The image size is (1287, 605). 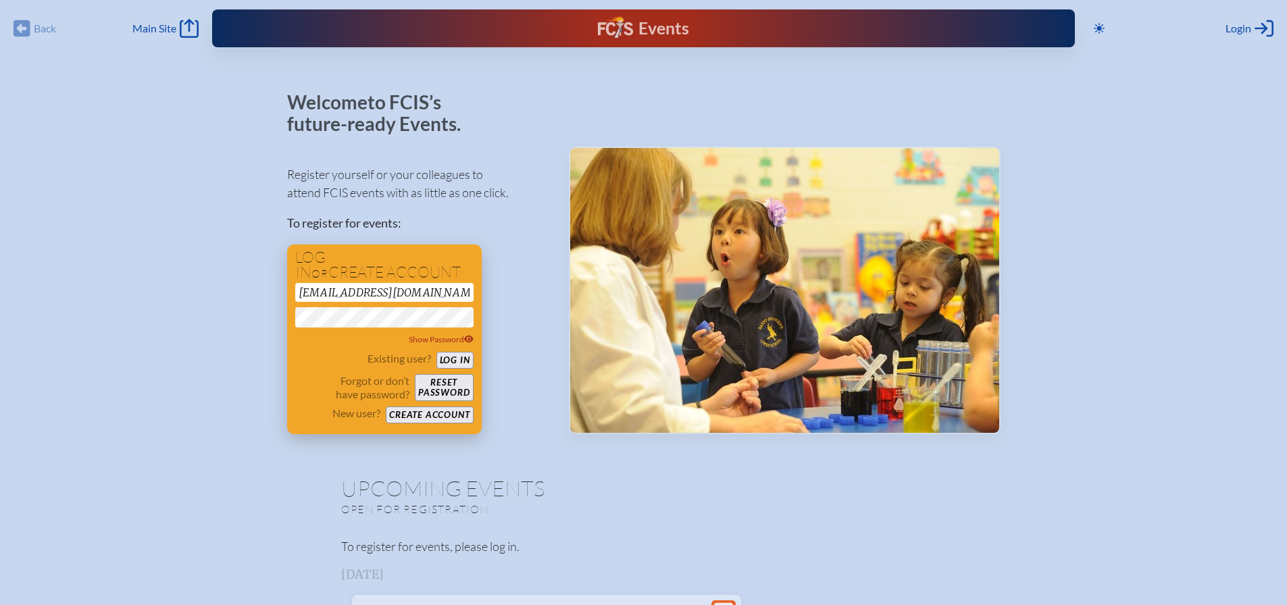 I want to click on div: FCIS Events — Future ready, so click(x=643, y=28).